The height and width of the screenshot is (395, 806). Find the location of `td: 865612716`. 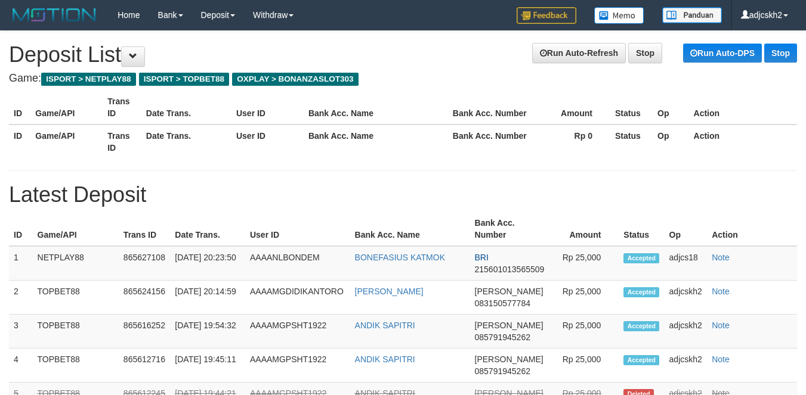

td: 865612716 is located at coordinates (144, 366).